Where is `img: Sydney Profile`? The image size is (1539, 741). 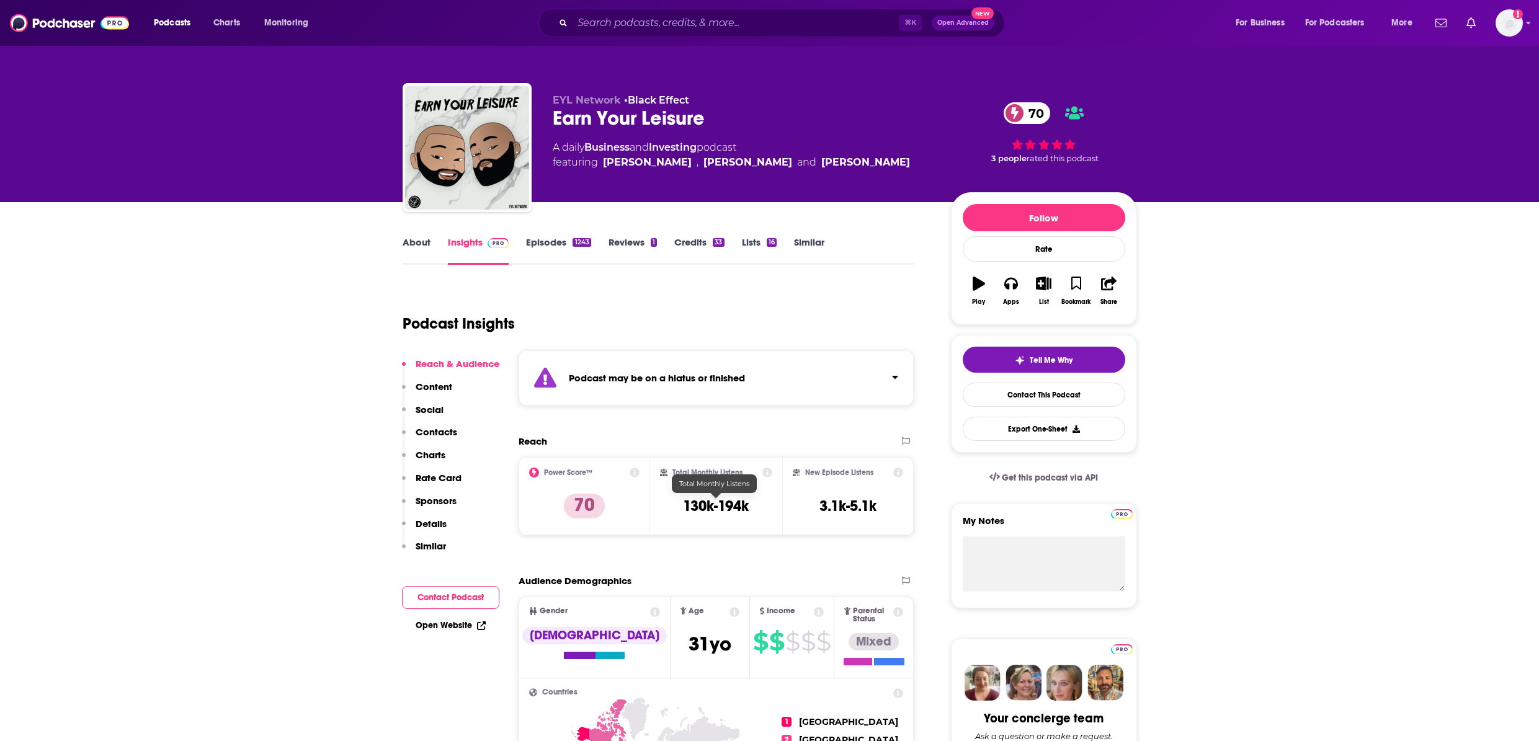 img: Sydney Profile is located at coordinates (983, 683).